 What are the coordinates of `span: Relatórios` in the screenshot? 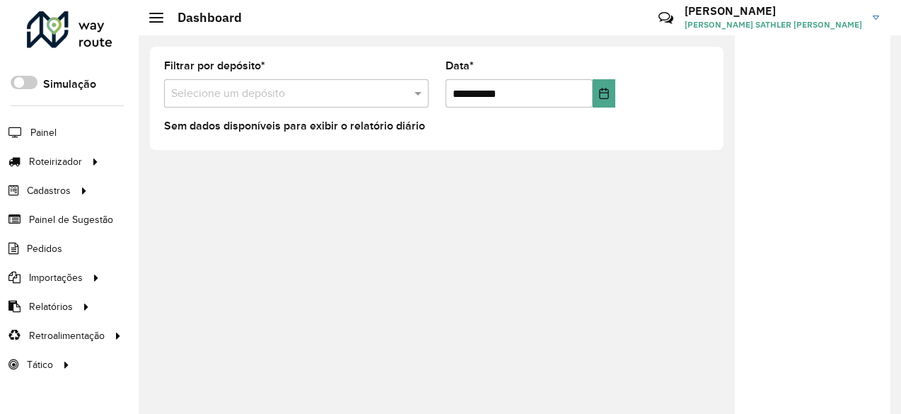 It's located at (51, 306).